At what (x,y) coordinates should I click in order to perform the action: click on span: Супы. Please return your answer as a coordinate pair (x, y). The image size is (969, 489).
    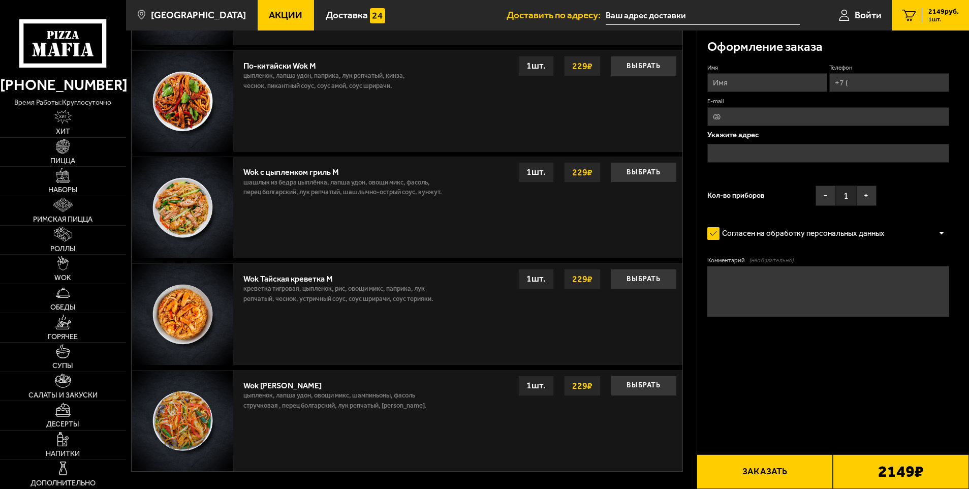
    Looking at the image, I should click on (62, 366).